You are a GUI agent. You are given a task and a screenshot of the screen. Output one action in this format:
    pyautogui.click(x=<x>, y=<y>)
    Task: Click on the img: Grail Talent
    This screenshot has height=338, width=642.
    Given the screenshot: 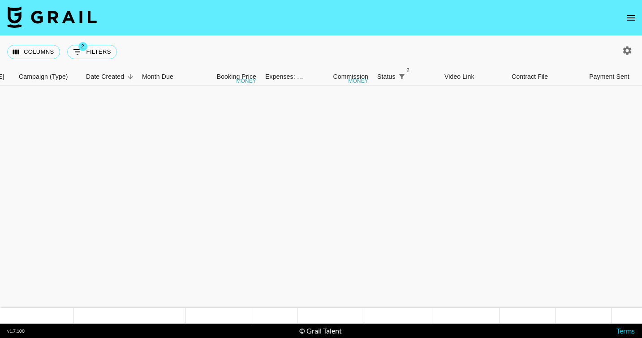 What is the action you would take?
    pyautogui.click(x=52, y=17)
    